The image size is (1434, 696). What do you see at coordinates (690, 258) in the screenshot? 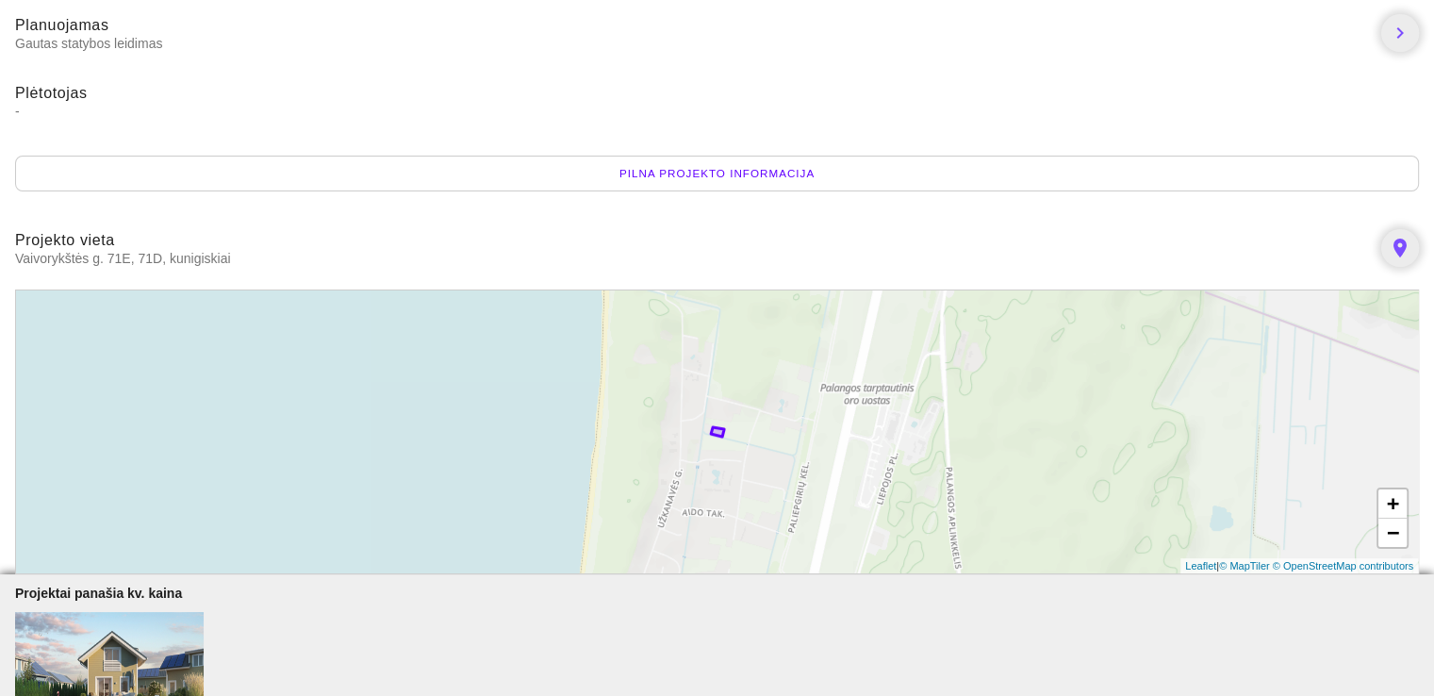
I see `span: Vaivorykštės g. 71E, 71D, kunigiskiai` at bounding box center [690, 258].